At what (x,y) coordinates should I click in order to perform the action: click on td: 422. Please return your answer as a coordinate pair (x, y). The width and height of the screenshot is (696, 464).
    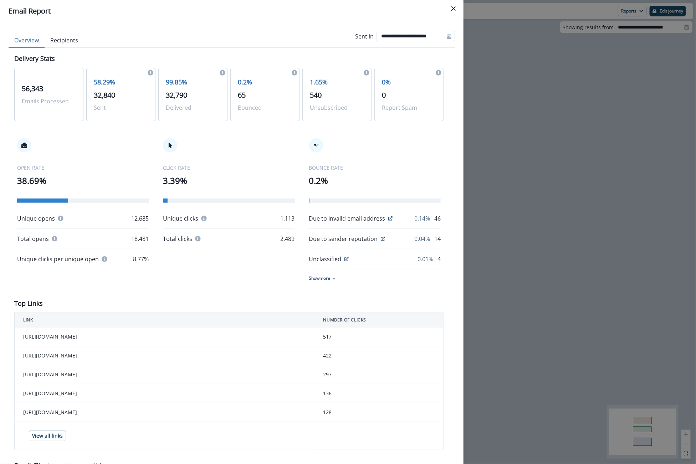
    Looking at the image, I should click on (379, 356).